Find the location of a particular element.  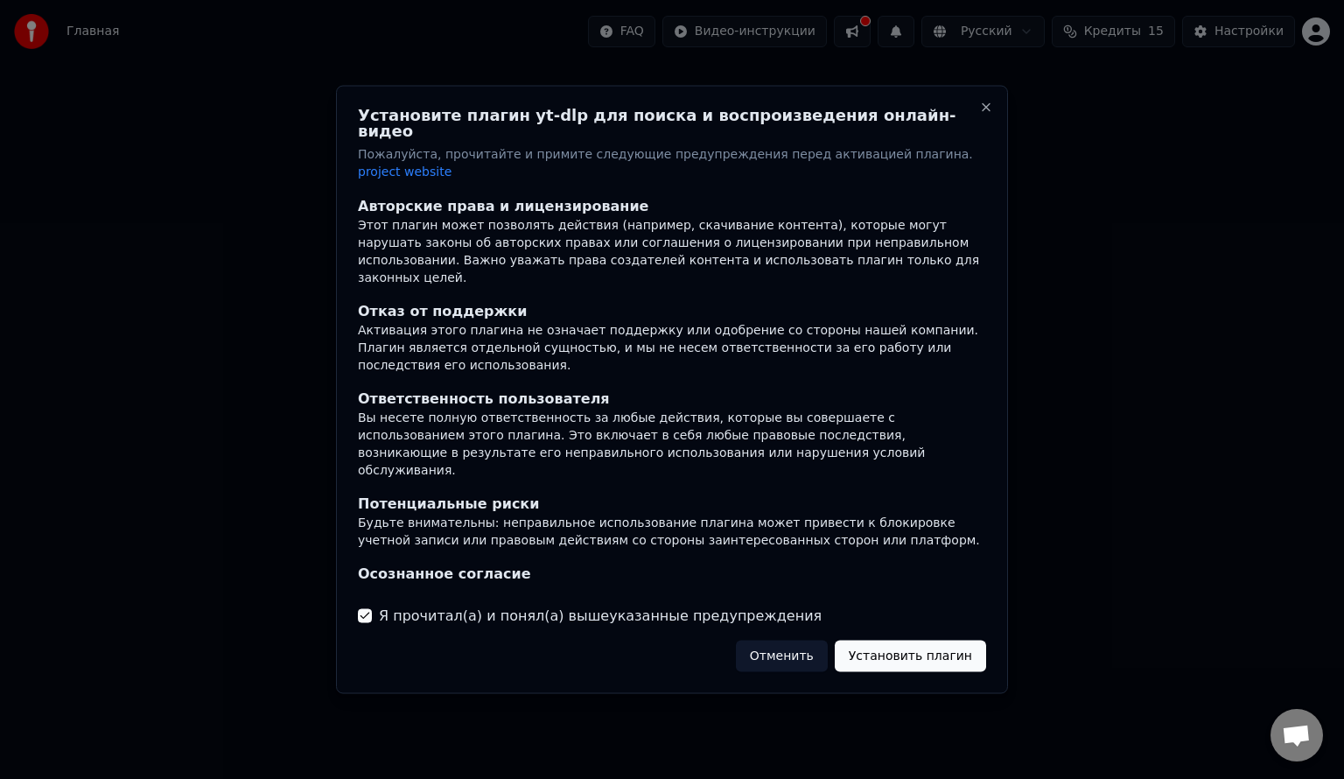

p: Пожалуйста, прочитайте и примите следующие предупреждения перед активацией плагина. is located at coordinates (672, 164).